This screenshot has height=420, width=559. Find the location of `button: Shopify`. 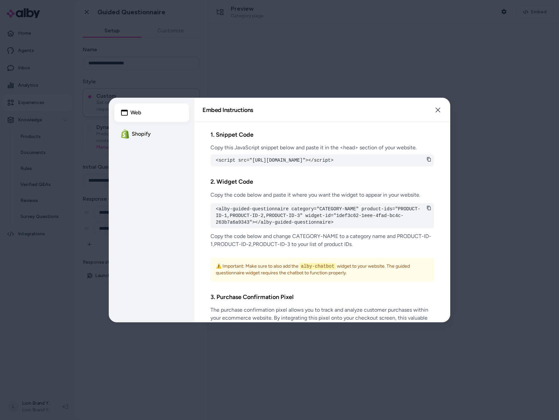

button: Shopify is located at coordinates (152, 134).